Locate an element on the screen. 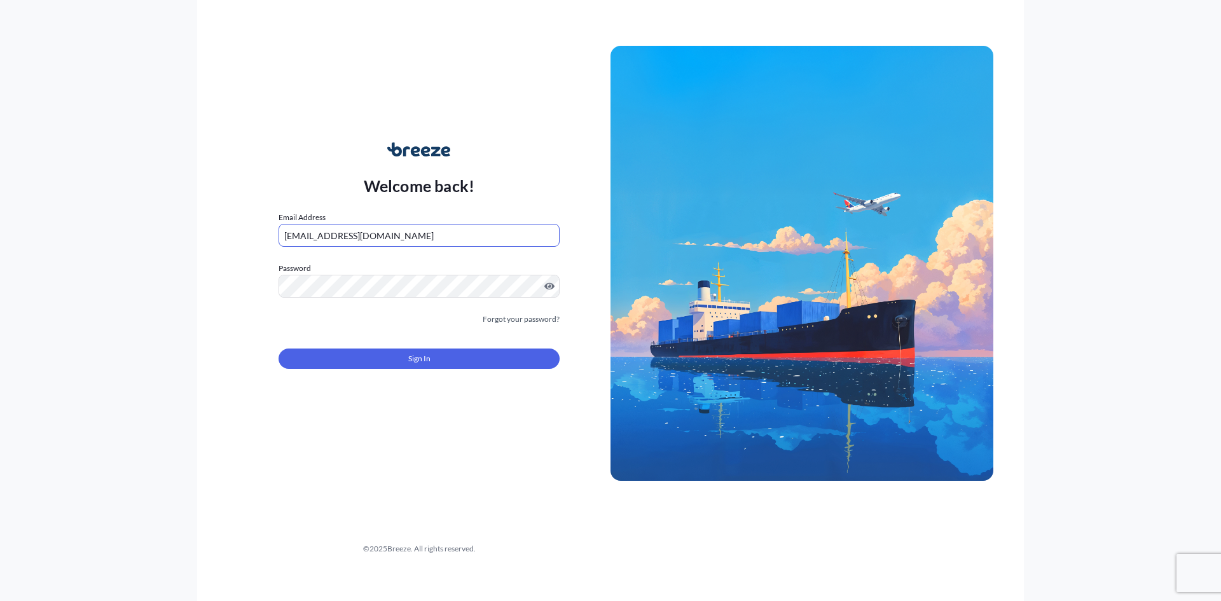 The width and height of the screenshot is (1221, 601). label: Password is located at coordinates (419, 268).